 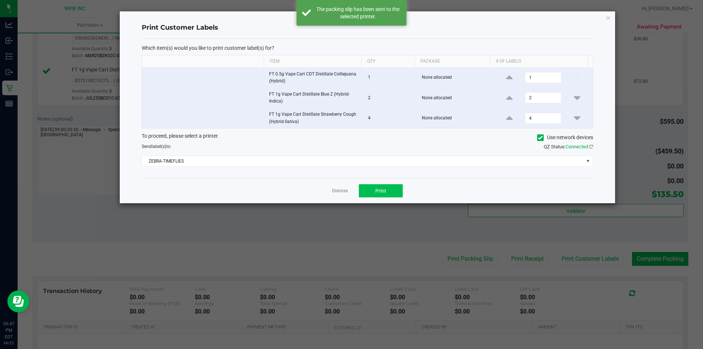 What do you see at coordinates (390, 98) in the screenshot?
I see `td: 2` at bounding box center [390, 98].